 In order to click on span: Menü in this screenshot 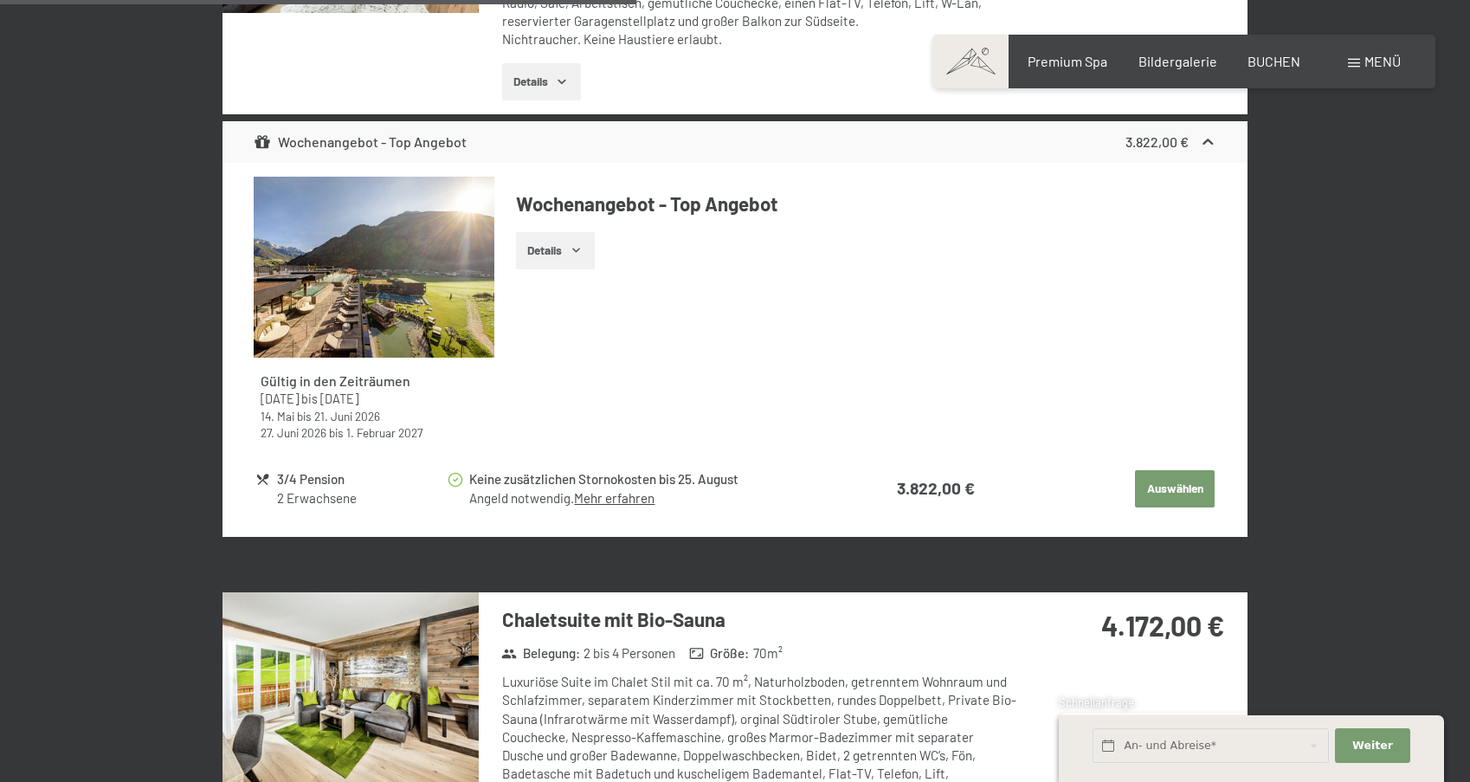, I will do `click(1383, 61)`.